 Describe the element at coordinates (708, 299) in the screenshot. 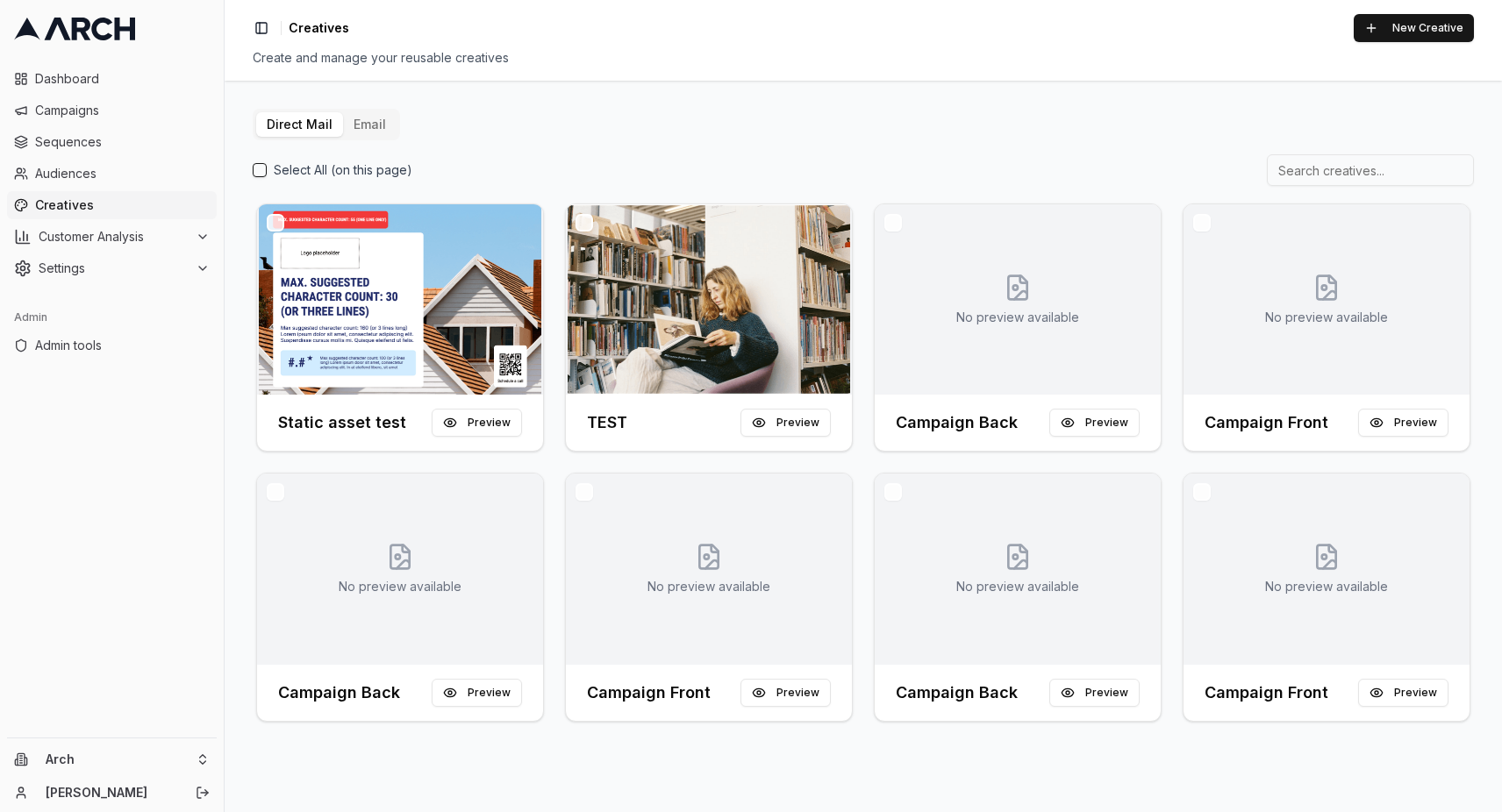

I see `img: Front creative for TEST` at that location.